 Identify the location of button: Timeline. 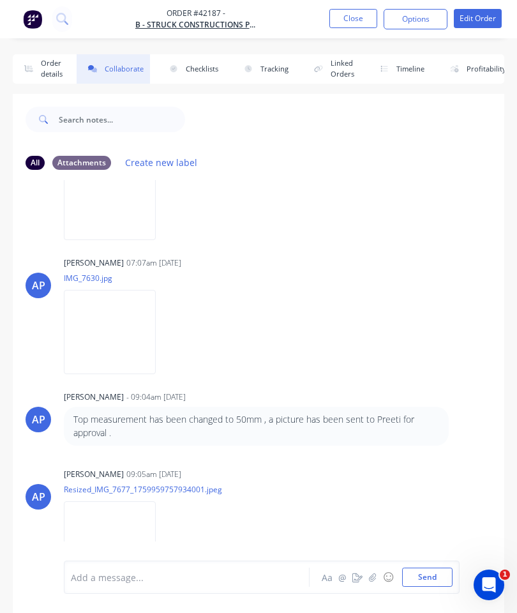
(400, 69).